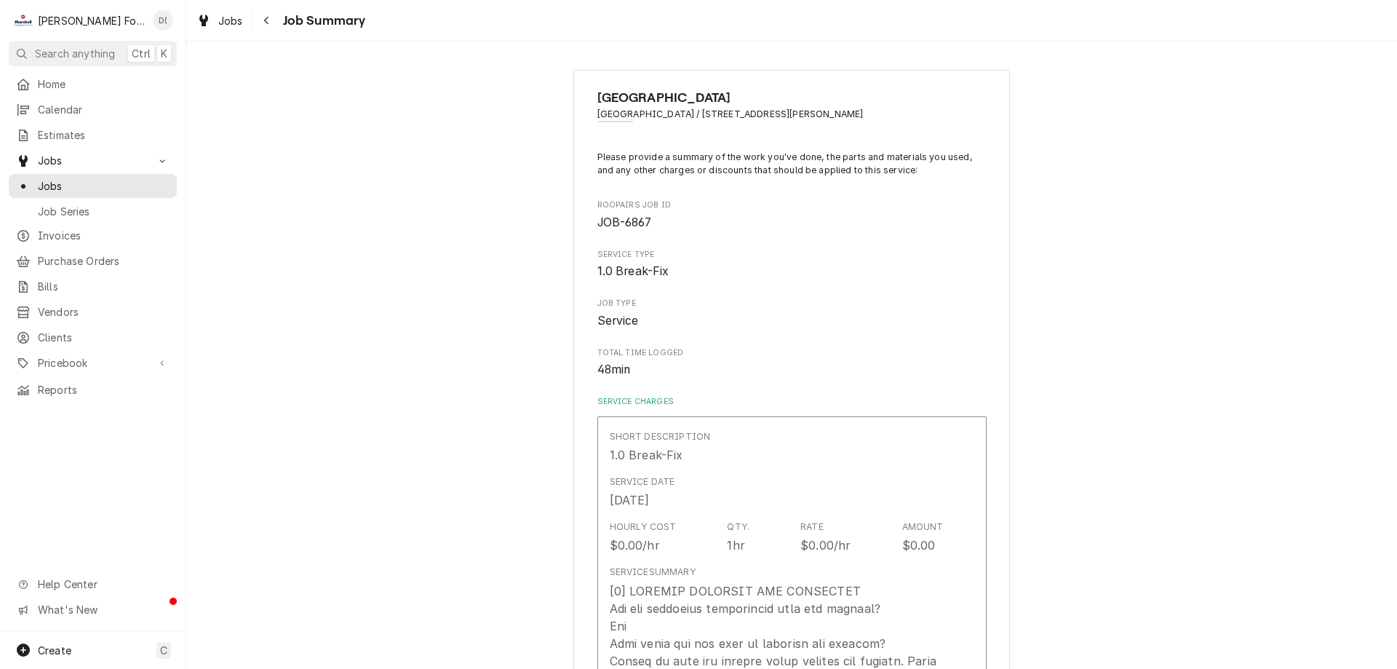 The image size is (1397, 669). Describe the element at coordinates (92, 211) in the screenshot. I see `a: Job Series` at that location.